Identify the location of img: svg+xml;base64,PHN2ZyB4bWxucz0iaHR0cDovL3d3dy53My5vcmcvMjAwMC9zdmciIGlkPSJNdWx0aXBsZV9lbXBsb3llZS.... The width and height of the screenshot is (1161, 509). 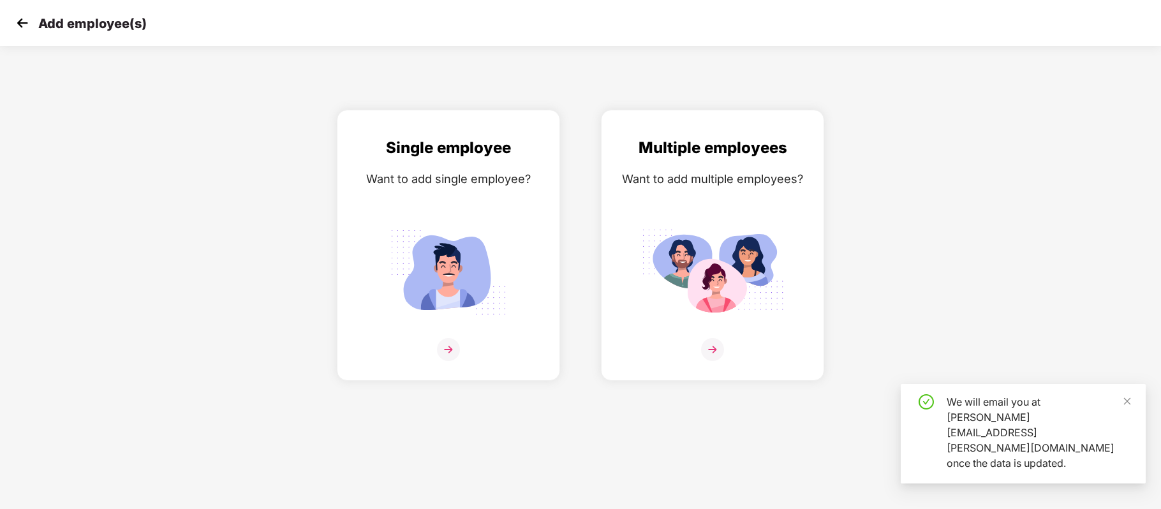
(712, 272).